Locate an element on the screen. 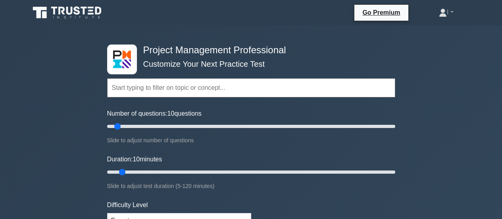  label: Number of questions: questions is located at coordinates (154, 113).